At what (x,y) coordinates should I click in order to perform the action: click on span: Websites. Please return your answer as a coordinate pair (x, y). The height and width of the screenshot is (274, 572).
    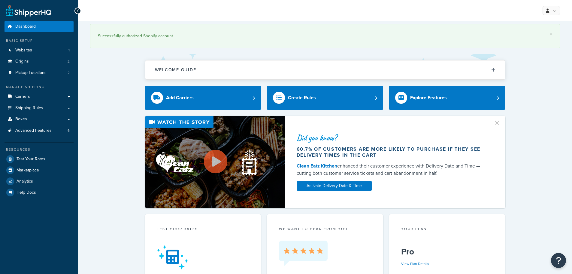
    Looking at the image, I should click on (24, 50).